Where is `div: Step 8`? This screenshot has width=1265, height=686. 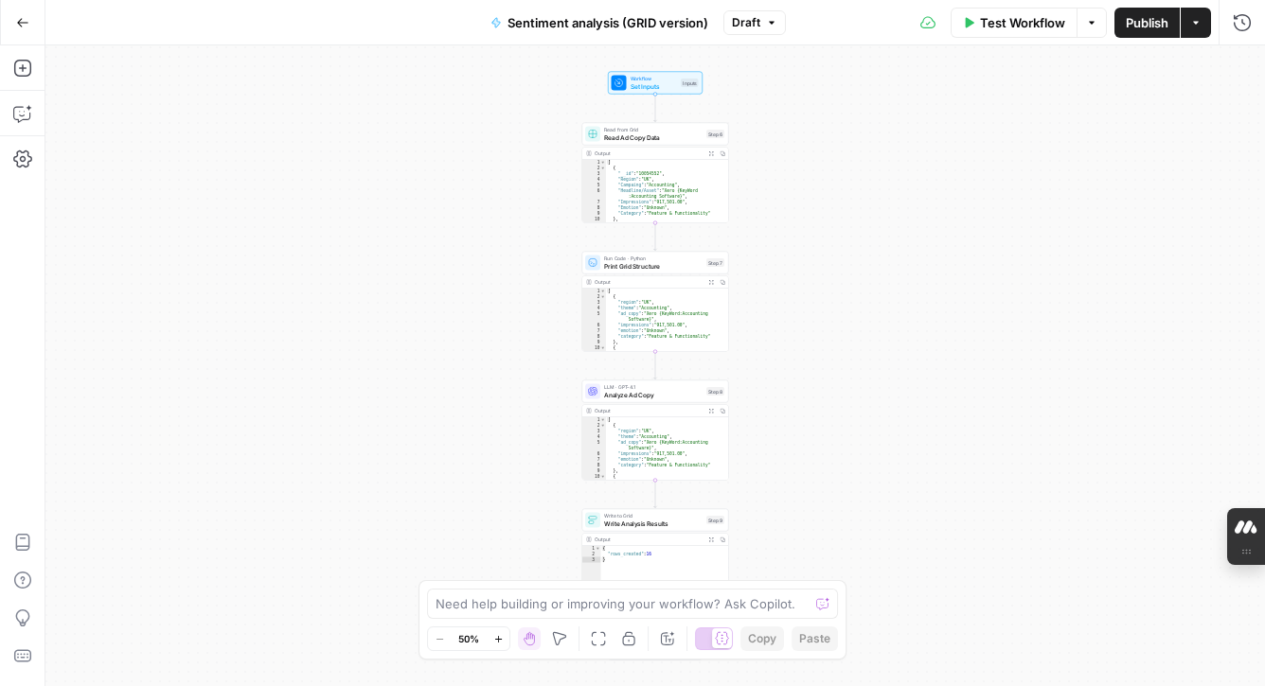
div: Step 8 is located at coordinates (715, 391).